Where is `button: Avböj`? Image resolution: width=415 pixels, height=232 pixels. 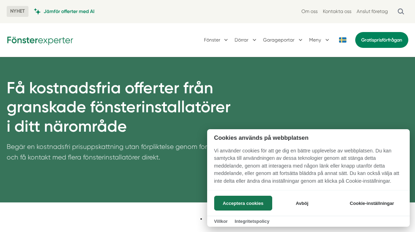
button: Avböj is located at coordinates (302, 203).